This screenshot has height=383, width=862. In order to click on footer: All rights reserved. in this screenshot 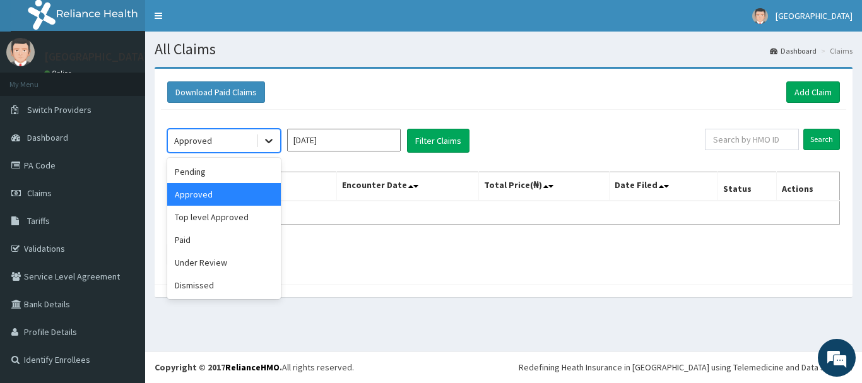, I will do `click(503, 367)`.